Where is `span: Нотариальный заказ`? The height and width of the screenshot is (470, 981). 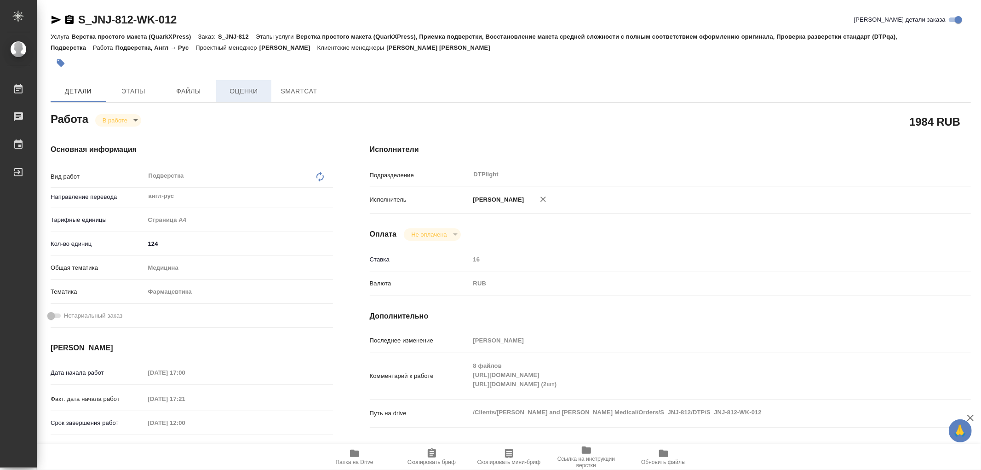
span: Нотариальный заказ is located at coordinates (93, 315).